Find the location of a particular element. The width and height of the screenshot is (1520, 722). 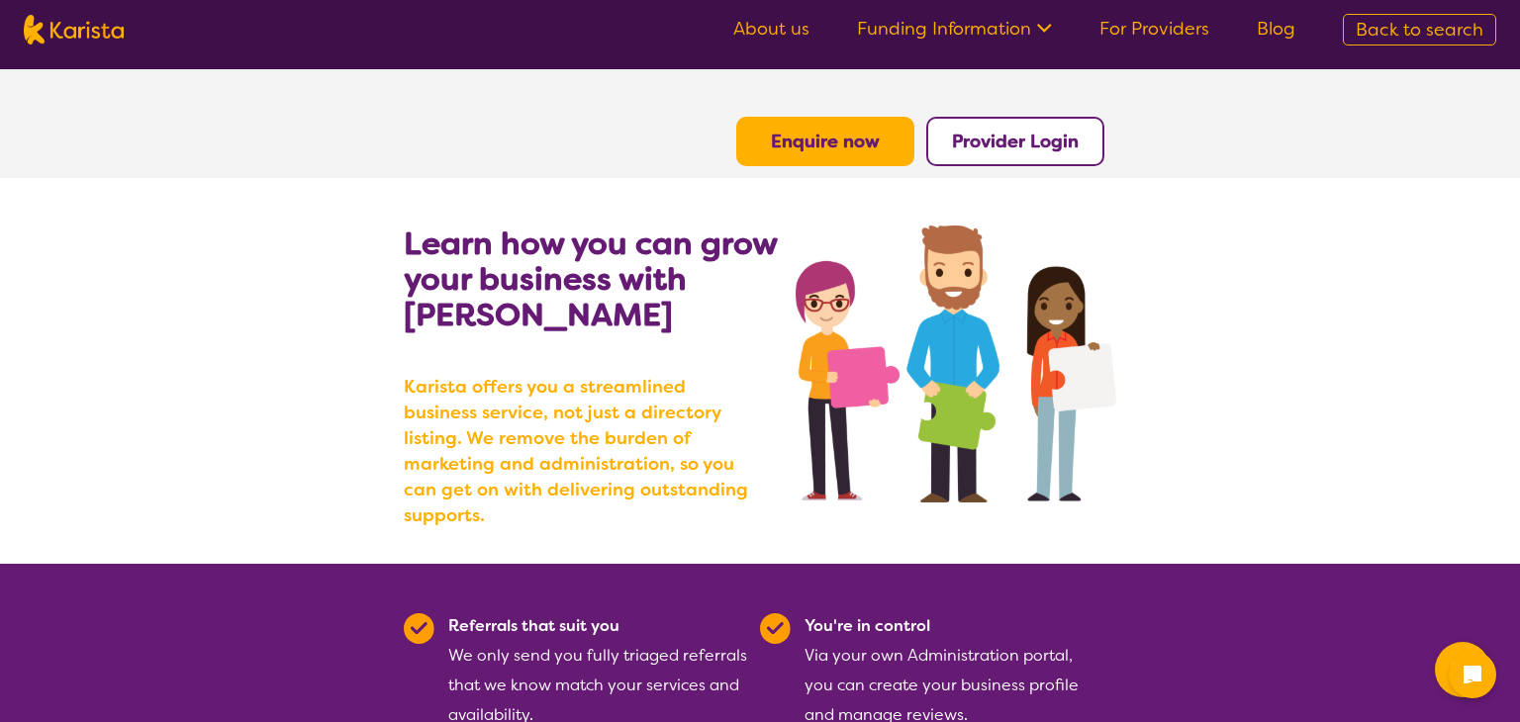

span: Back to search is located at coordinates (1419, 30).